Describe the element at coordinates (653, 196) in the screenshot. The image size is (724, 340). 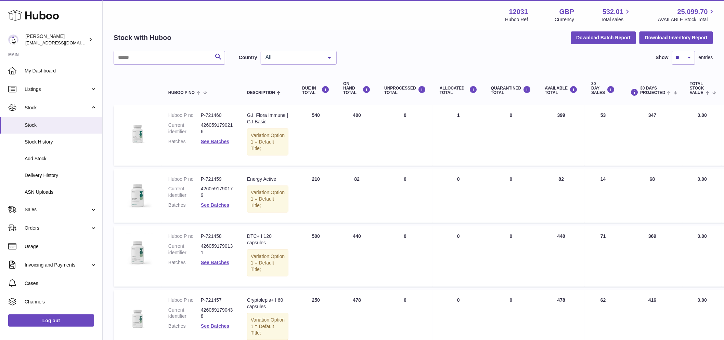
I see `td: 68` at that location.